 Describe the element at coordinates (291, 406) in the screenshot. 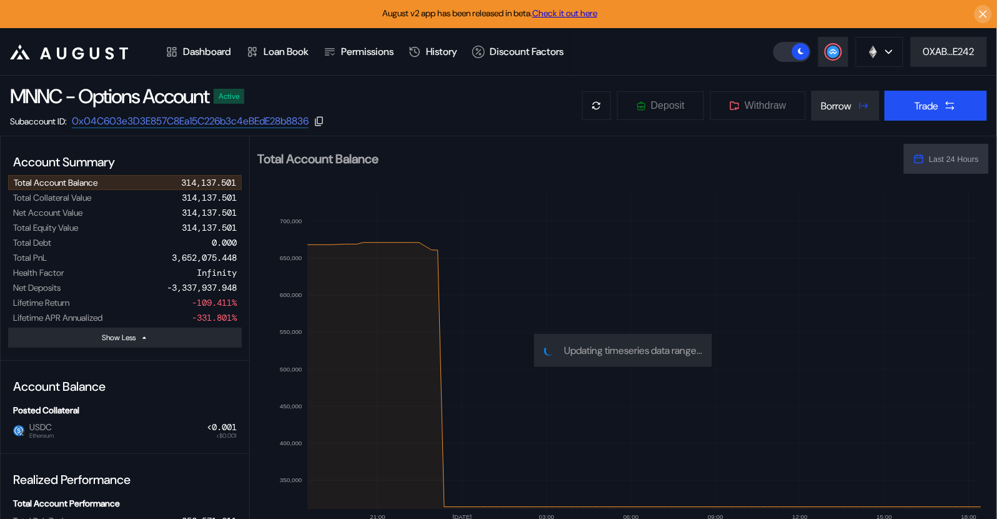

I see `text: 450,000` at that location.